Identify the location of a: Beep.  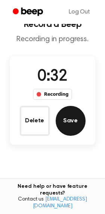
(28, 12).